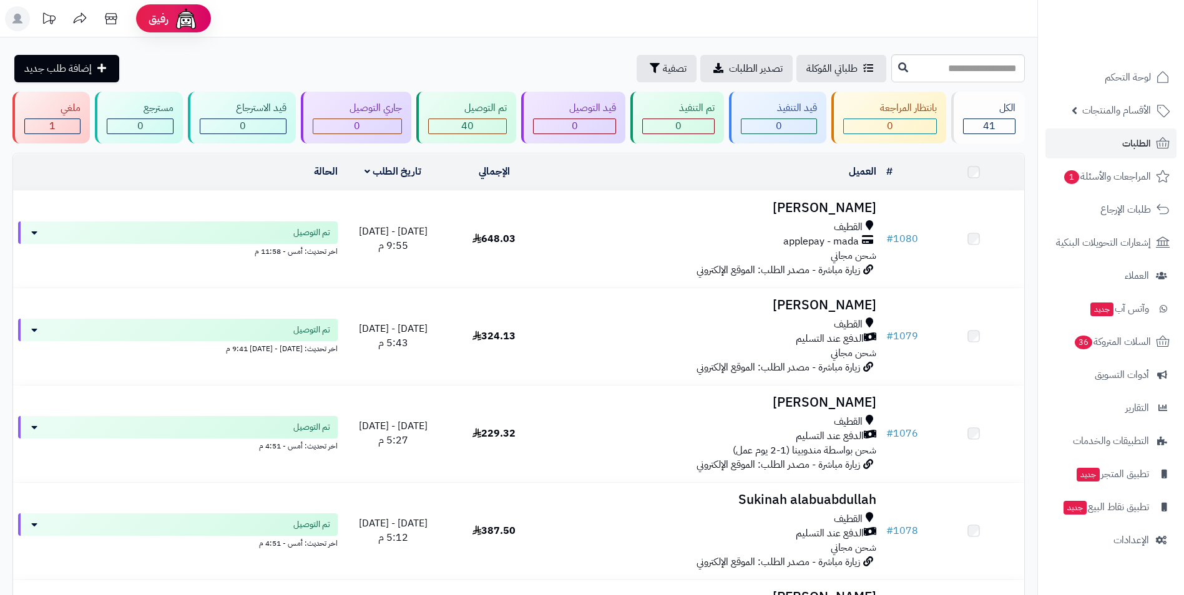  I want to click on span: تطبيق المتجر, so click(1112, 474).